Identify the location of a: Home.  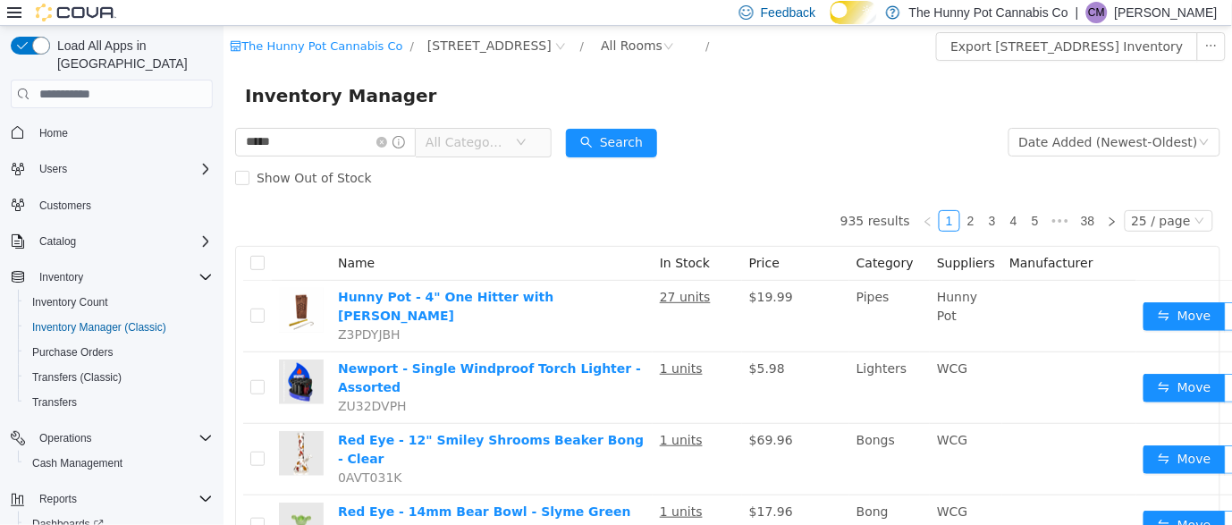
(54, 133).